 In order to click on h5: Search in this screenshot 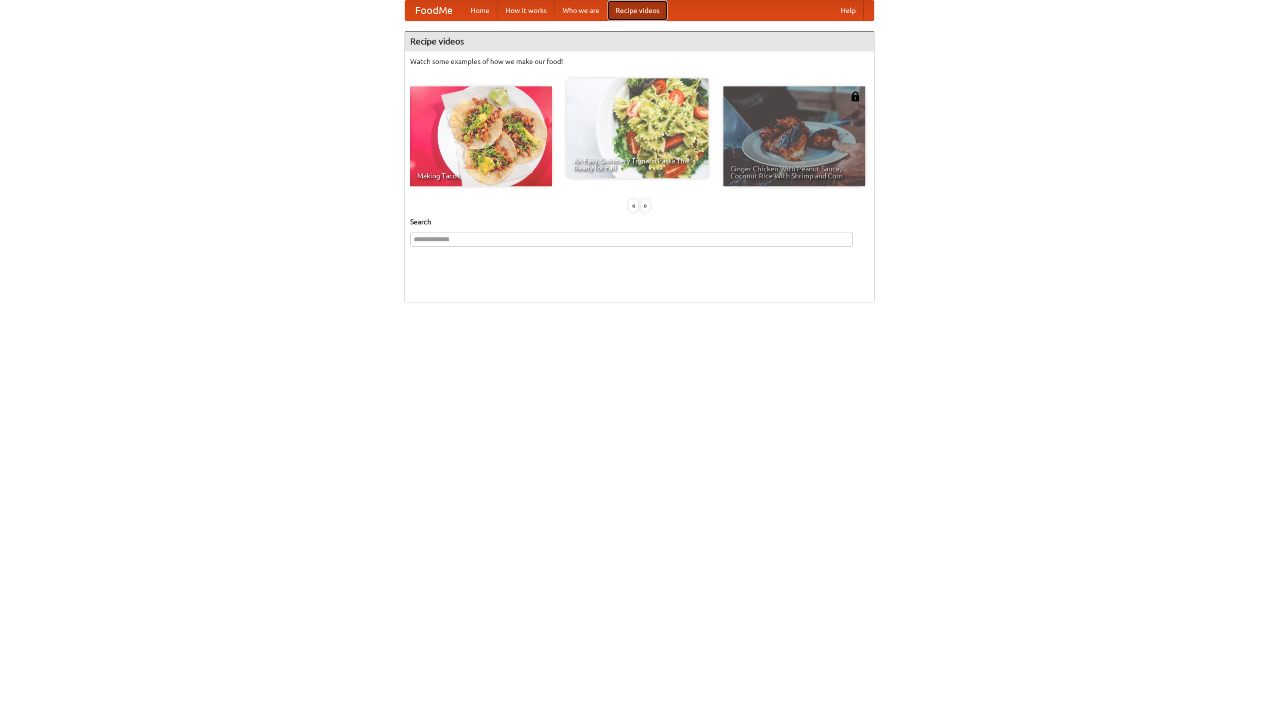, I will do `click(639, 222)`.